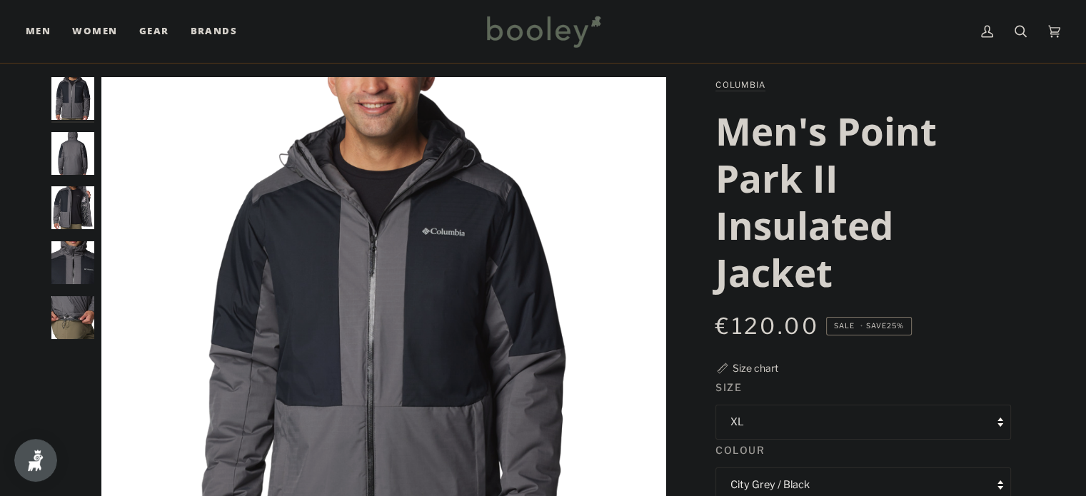 The width and height of the screenshot is (1086, 496). Describe the element at coordinates (729, 387) in the screenshot. I see `span: Size` at that location.